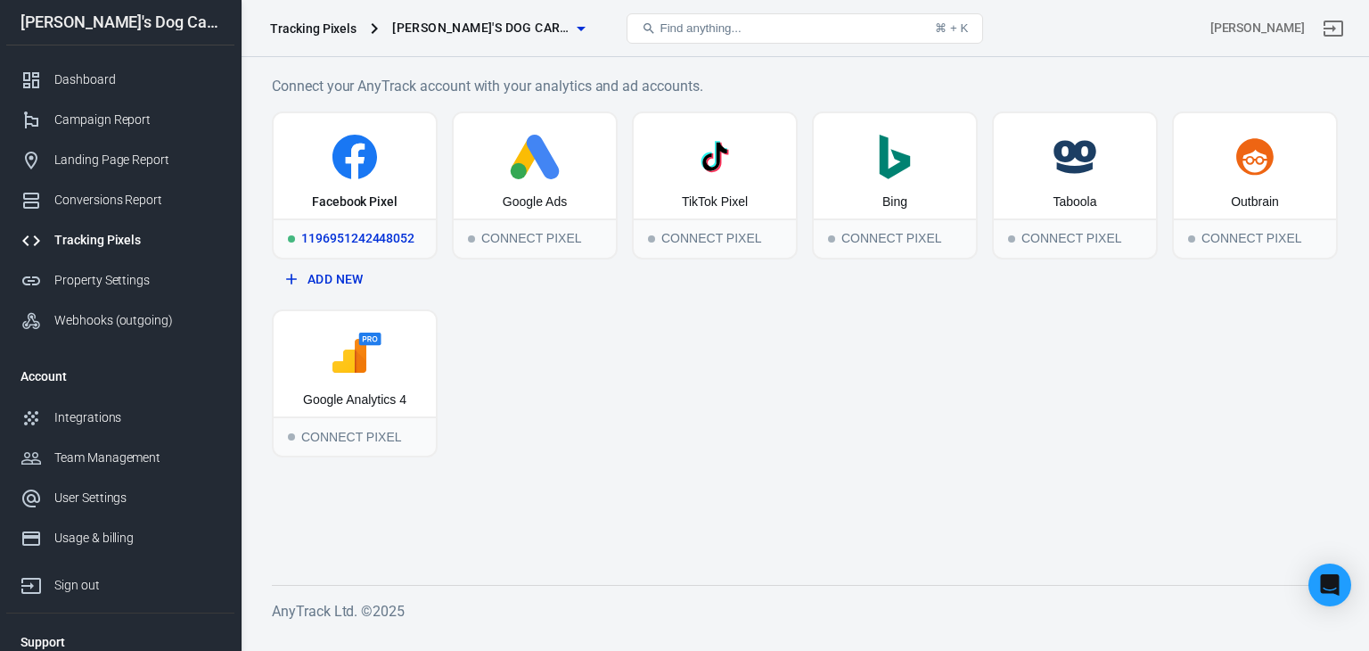  I want to click on a: Conversions Report, so click(120, 200).